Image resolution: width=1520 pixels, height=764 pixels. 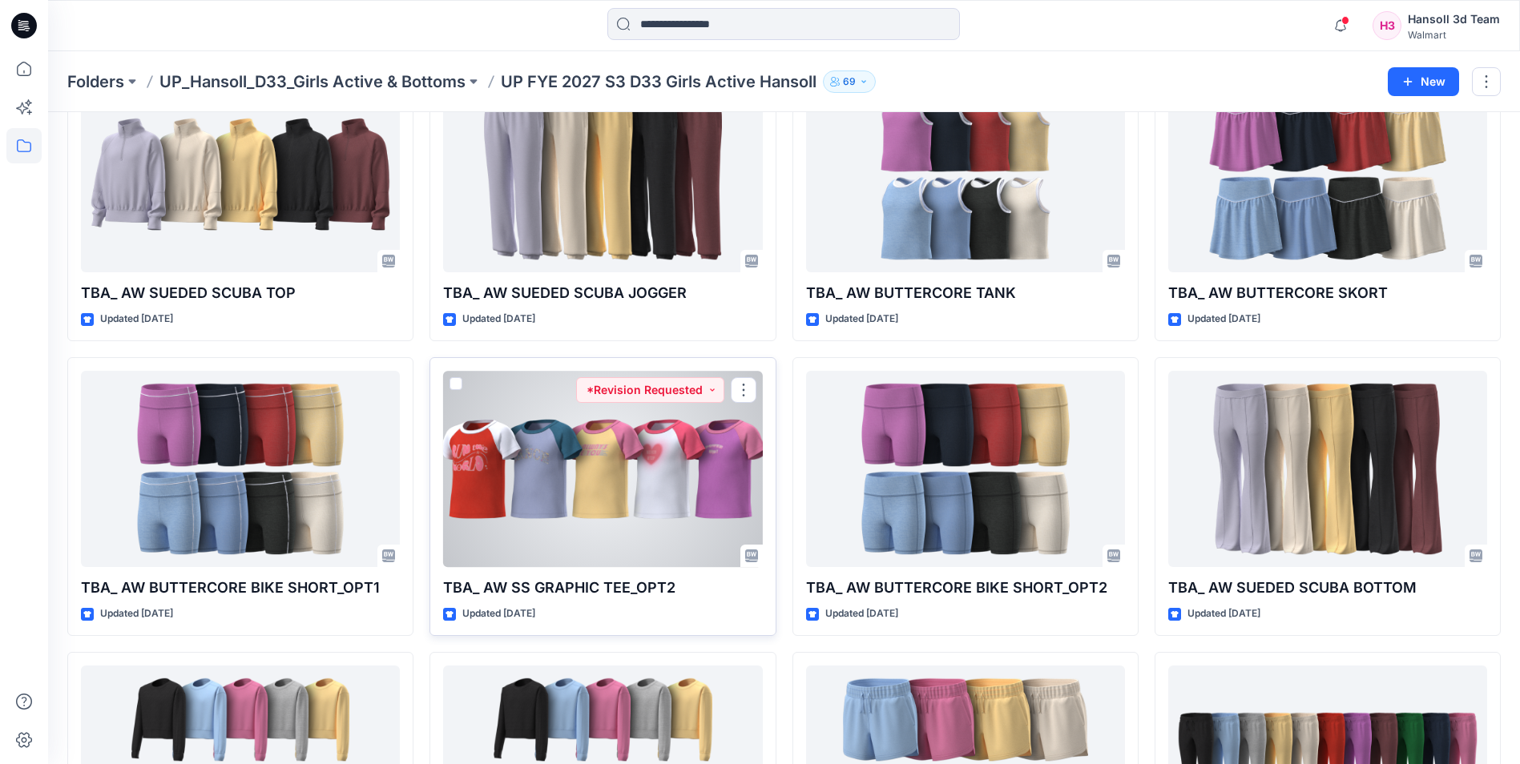 What do you see at coordinates (602, 469) in the screenshot?
I see `a: TBA_ AW SS GRAPHIC TEE_OPT2` at bounding box center [602, 469].